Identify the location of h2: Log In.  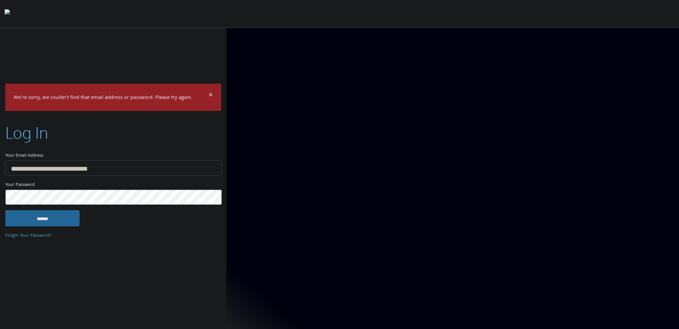
(27, 132).